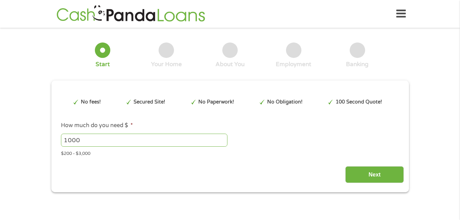 The height and width of the screenshot is (220, 460). Describe the element at coordinates (359, 102) in the screenshot. I see `p: 100 Second Quote!` at that location.